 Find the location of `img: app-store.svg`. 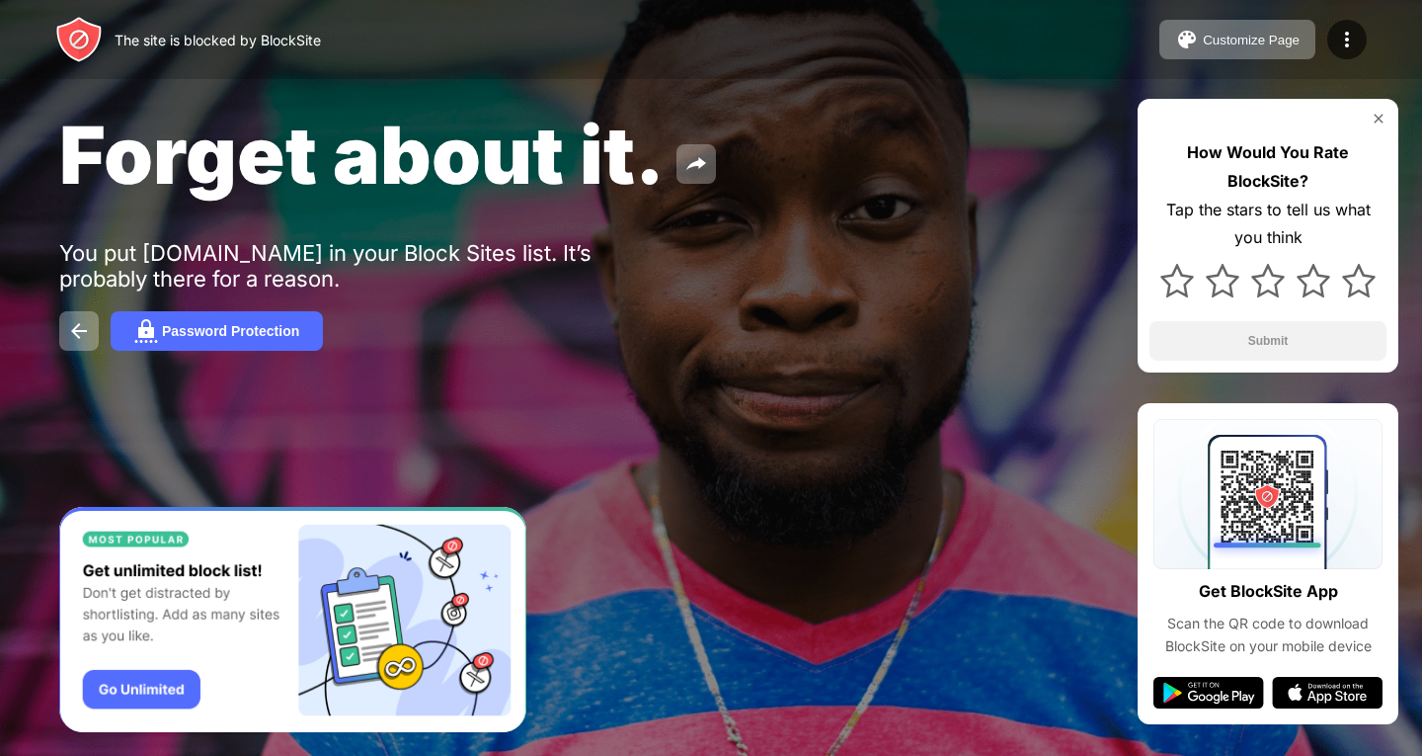

img: app-store.svg is located at coordinates (1327, 692).